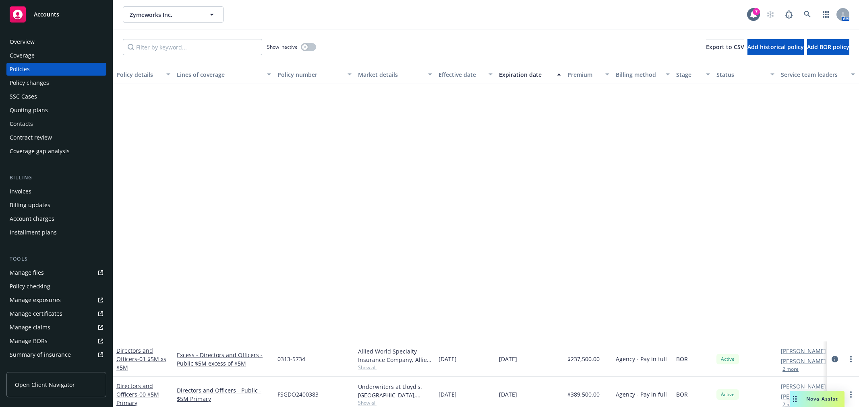  I want to click on span: Show inactive, so click(282, 47).